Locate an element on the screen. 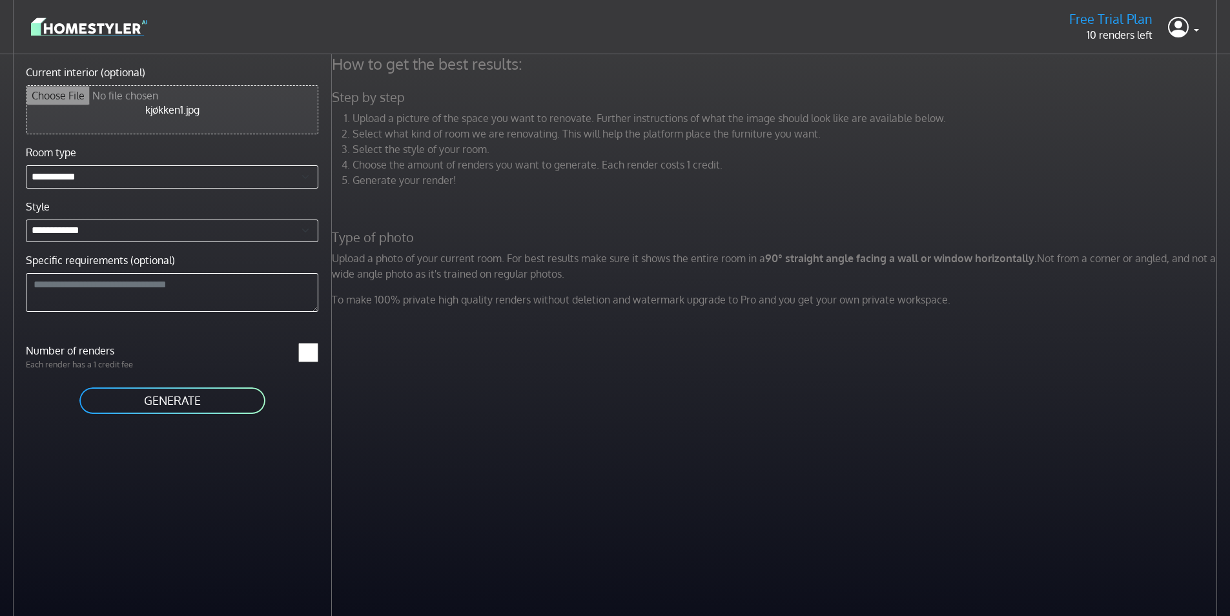 The image size is (1230, 616). p: Each render has a 1 credit fee is located at coordinates (95, 364).